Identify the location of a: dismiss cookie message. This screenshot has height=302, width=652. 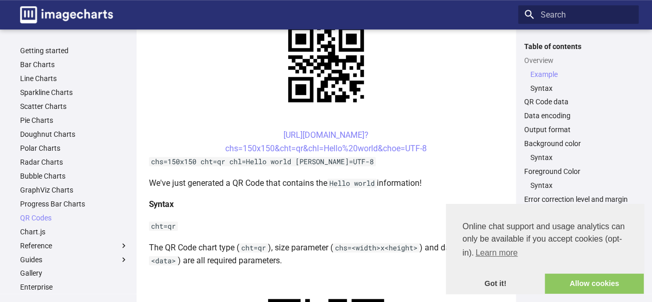
(496, 284).